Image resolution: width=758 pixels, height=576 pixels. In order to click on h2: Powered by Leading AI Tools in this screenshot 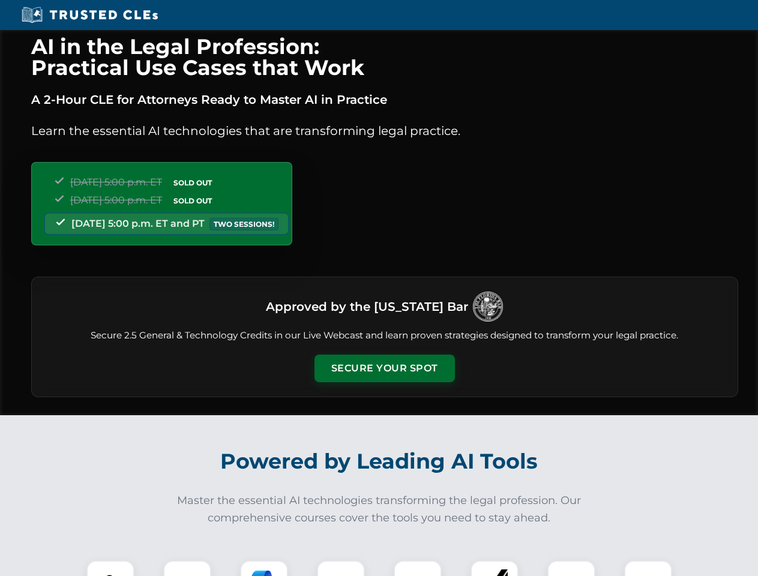, I will do `click(379, 461)`.